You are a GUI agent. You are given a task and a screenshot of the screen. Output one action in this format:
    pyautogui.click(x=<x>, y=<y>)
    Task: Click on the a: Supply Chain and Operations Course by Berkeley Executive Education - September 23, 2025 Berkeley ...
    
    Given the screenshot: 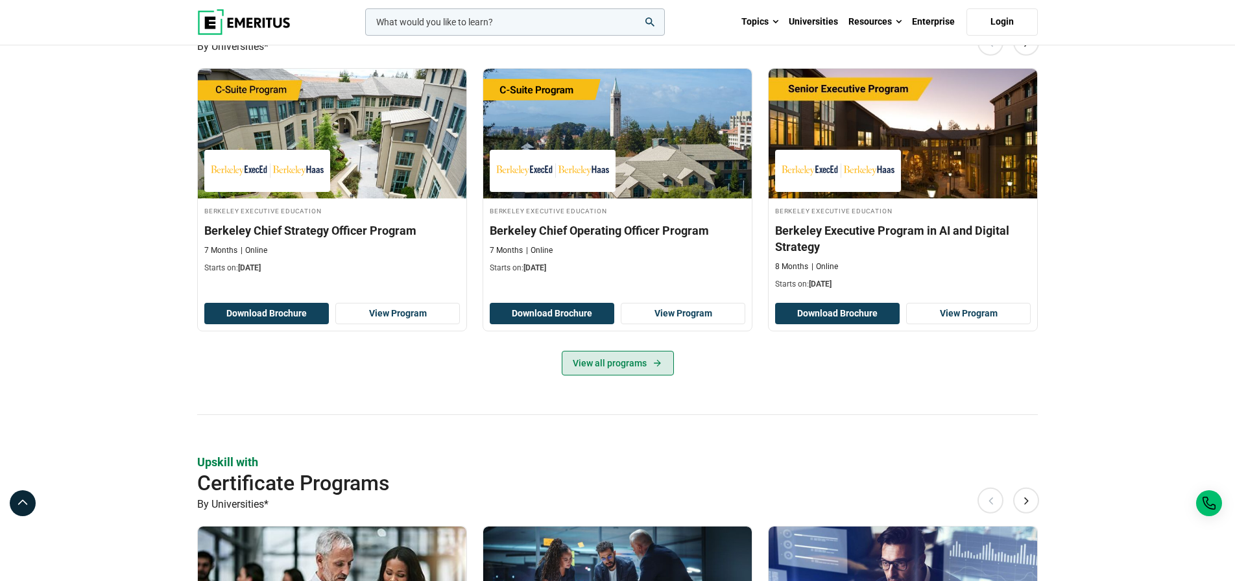 What is the action you would take?
    pyautogui.click(x=618, y=175)
    